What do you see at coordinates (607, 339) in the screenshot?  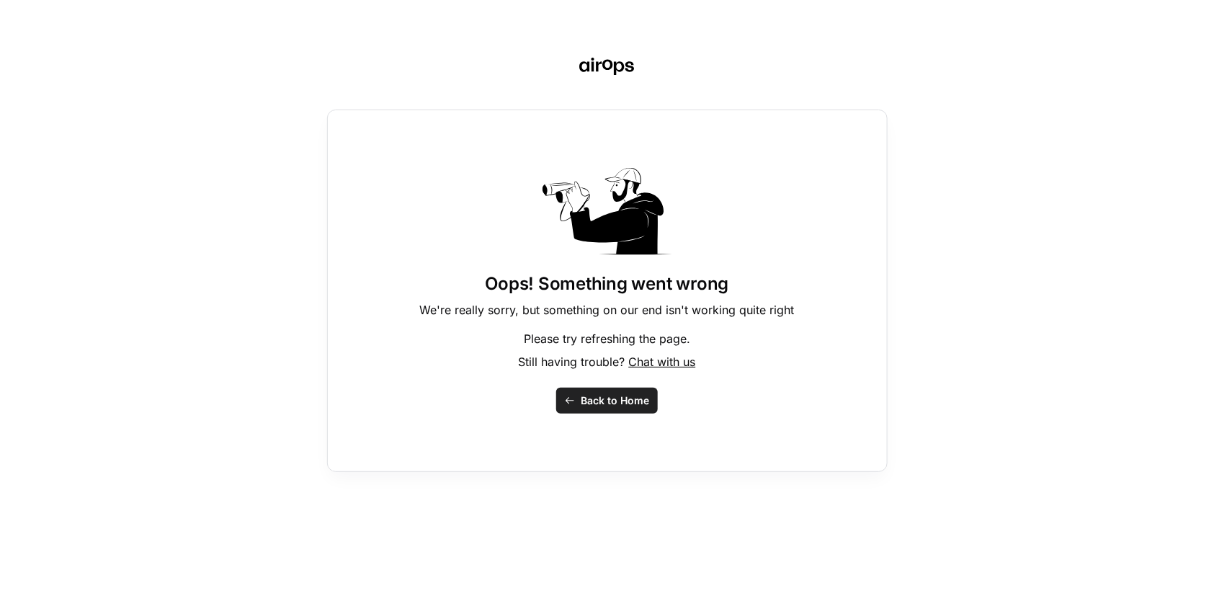 I see `p: Please try refreshing the page.` at bounding box center [607, 339].